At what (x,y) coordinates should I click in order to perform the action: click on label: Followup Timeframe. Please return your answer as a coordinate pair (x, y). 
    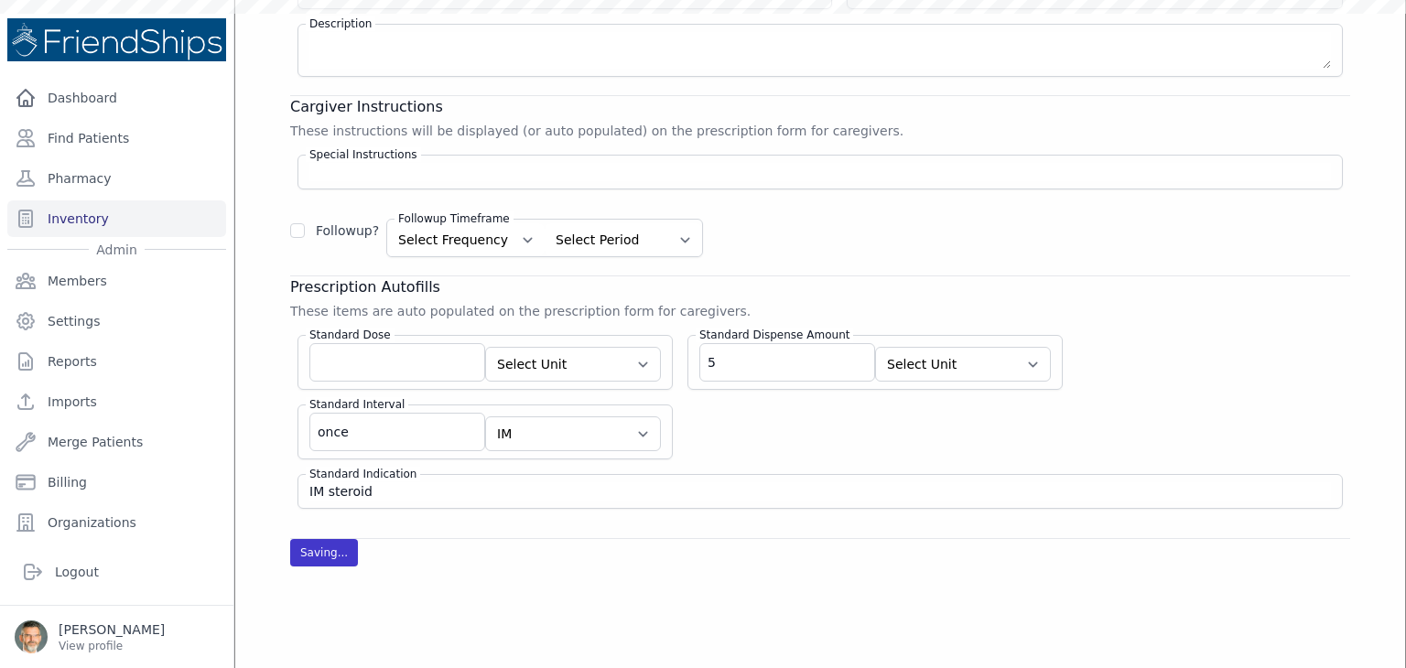
    Looking at the image, I should click on (454, 219).